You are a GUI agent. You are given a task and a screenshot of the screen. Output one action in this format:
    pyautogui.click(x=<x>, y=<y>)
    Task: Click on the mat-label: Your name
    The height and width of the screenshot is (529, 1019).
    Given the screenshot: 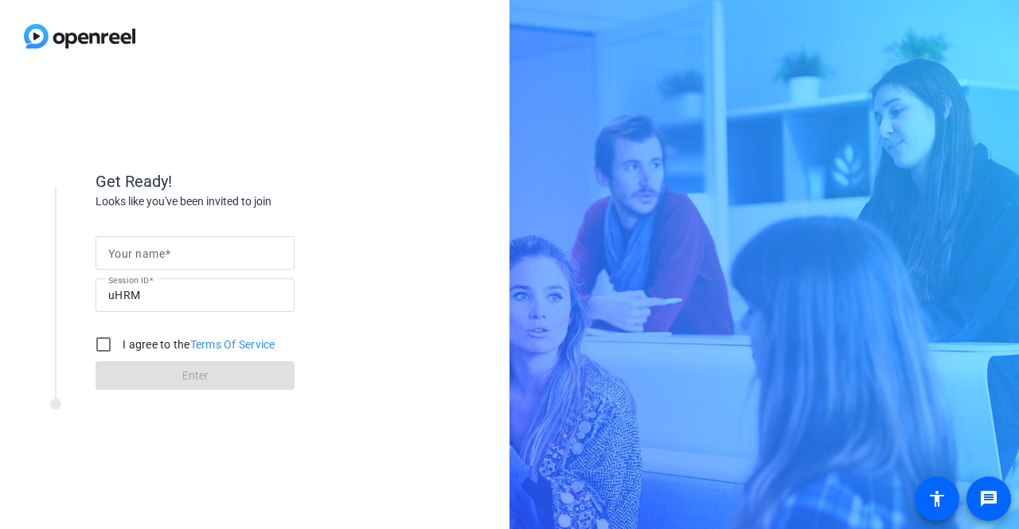 What is the action you would take?
    pyautogui.click(x=136, y=254)
    